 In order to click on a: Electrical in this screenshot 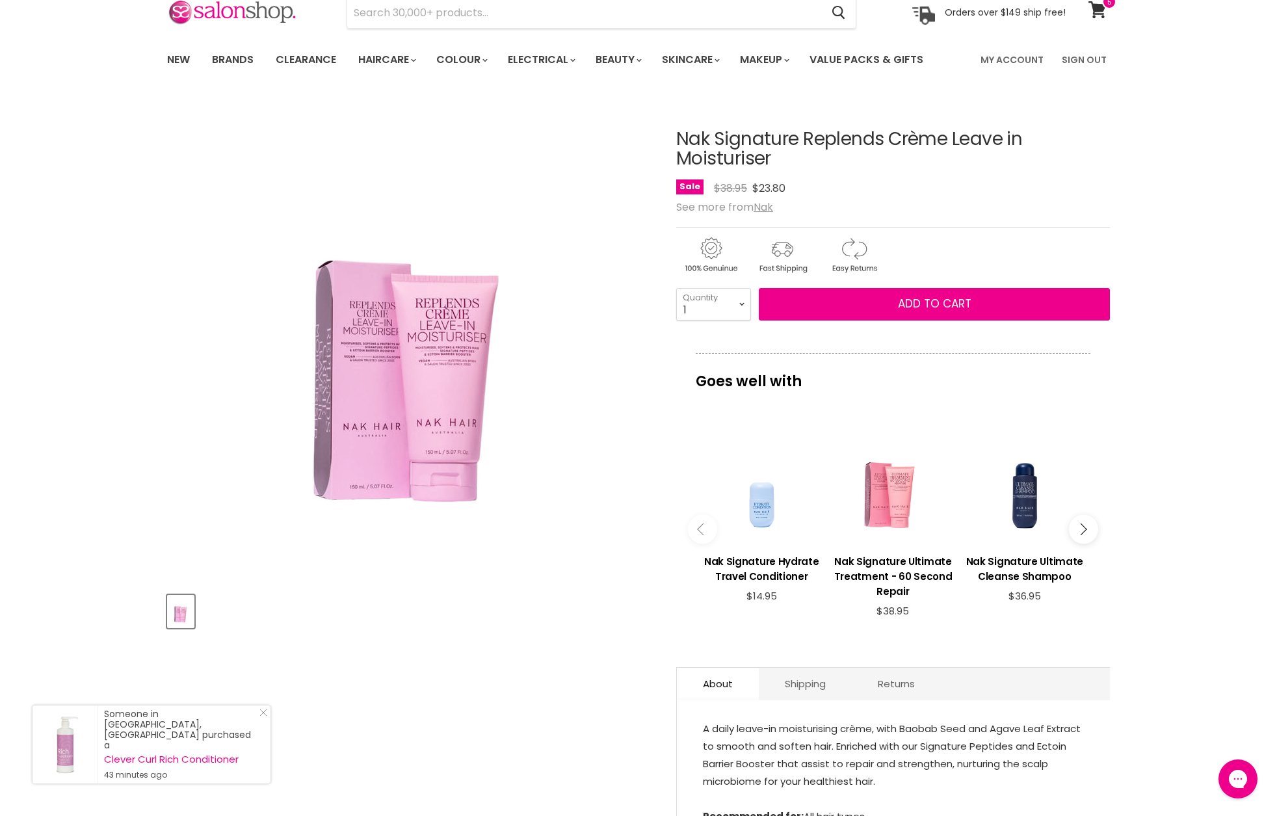, I will do `click(540, 60)`.